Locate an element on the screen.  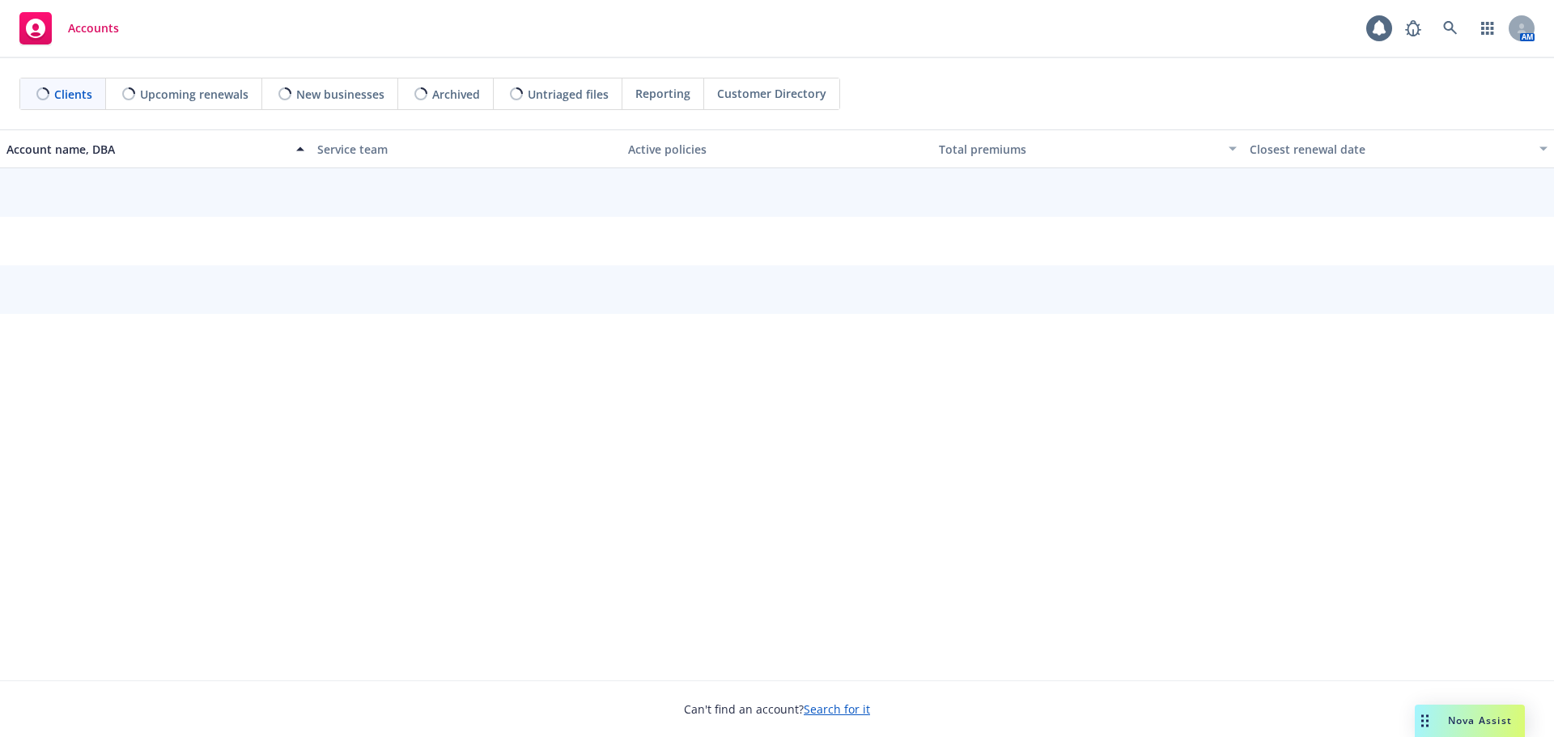
a: Search is located at coordinates (1450, 28).